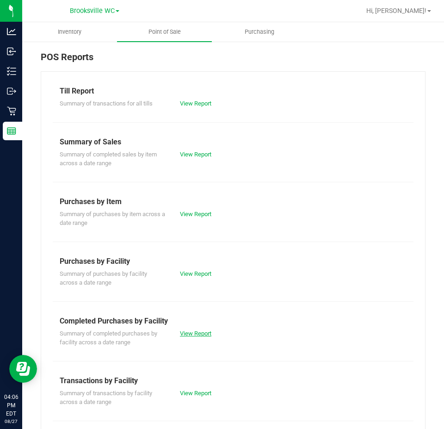 Image resolution: width=444 pixels, height=429 pixels. I want to click on span: Brooksville WC, so click(92, 11).